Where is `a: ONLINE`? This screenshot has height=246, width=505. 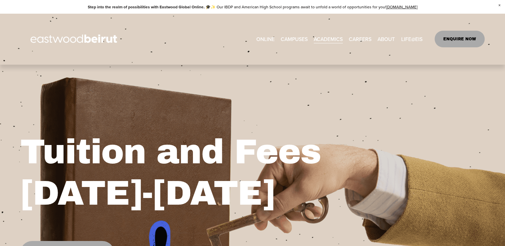
a: ONLINE is located at coordinates (265, 39).